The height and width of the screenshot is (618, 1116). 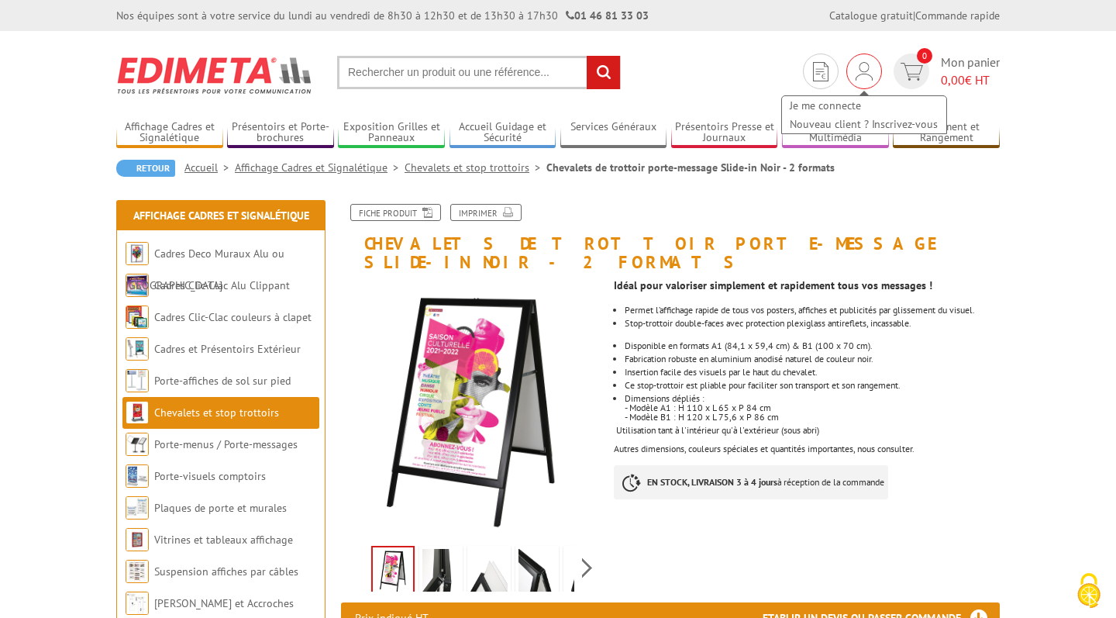 I want to click on span: € HT, so click(x=971, y=80).